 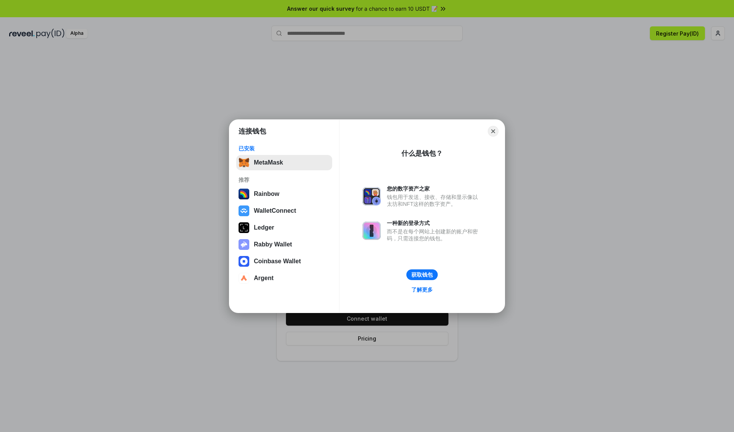 I want to click on h1: 连接钱包, so click(x=252, y=131).